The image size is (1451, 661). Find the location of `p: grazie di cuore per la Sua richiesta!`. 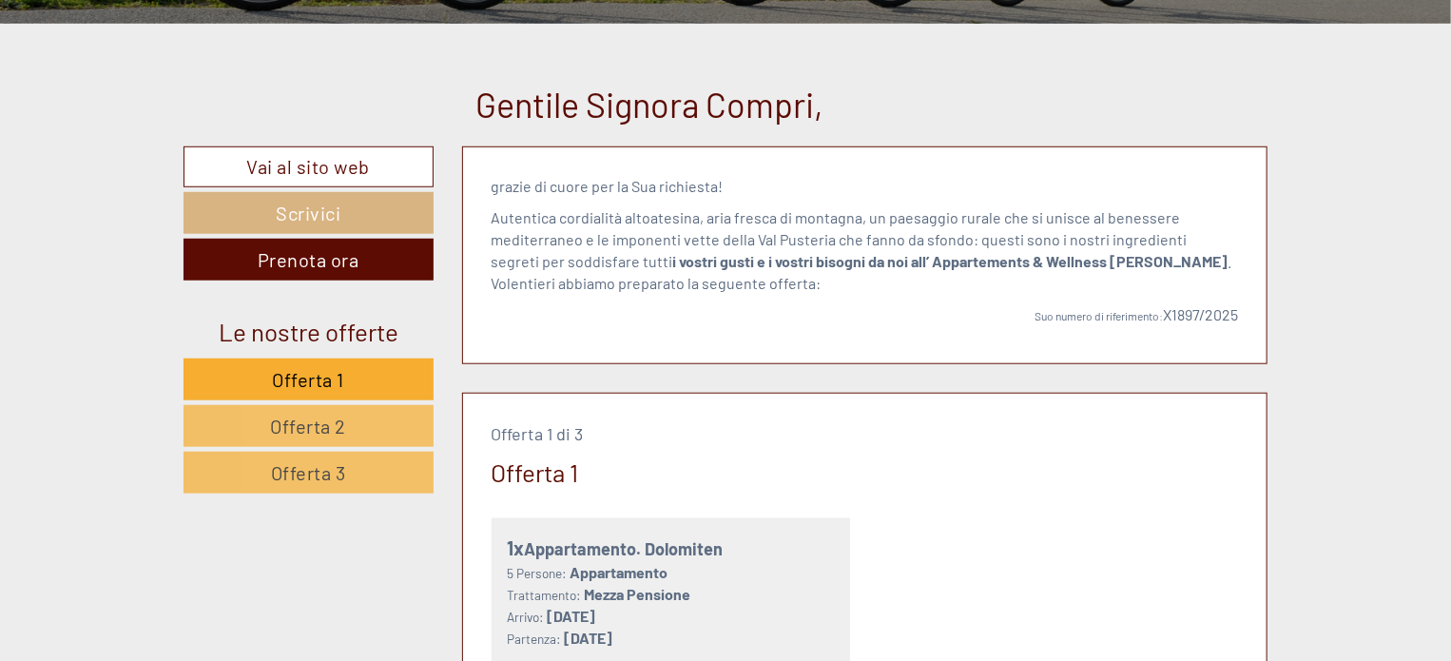

p: grazie di cuore per la Sua richiesta! is located at coordinates (866, 186).